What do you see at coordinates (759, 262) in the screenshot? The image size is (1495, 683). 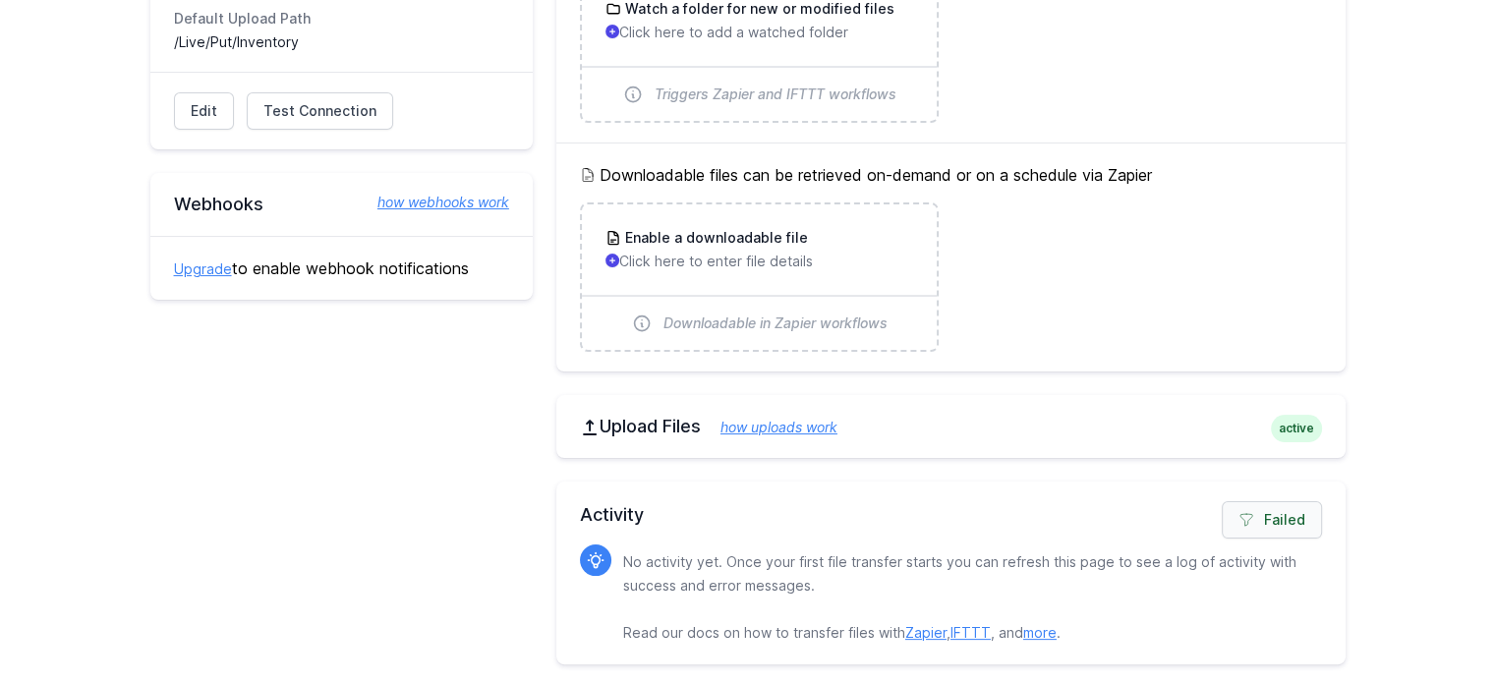 I see `p: Click here to enter file details` at bounding box center [759, 262].